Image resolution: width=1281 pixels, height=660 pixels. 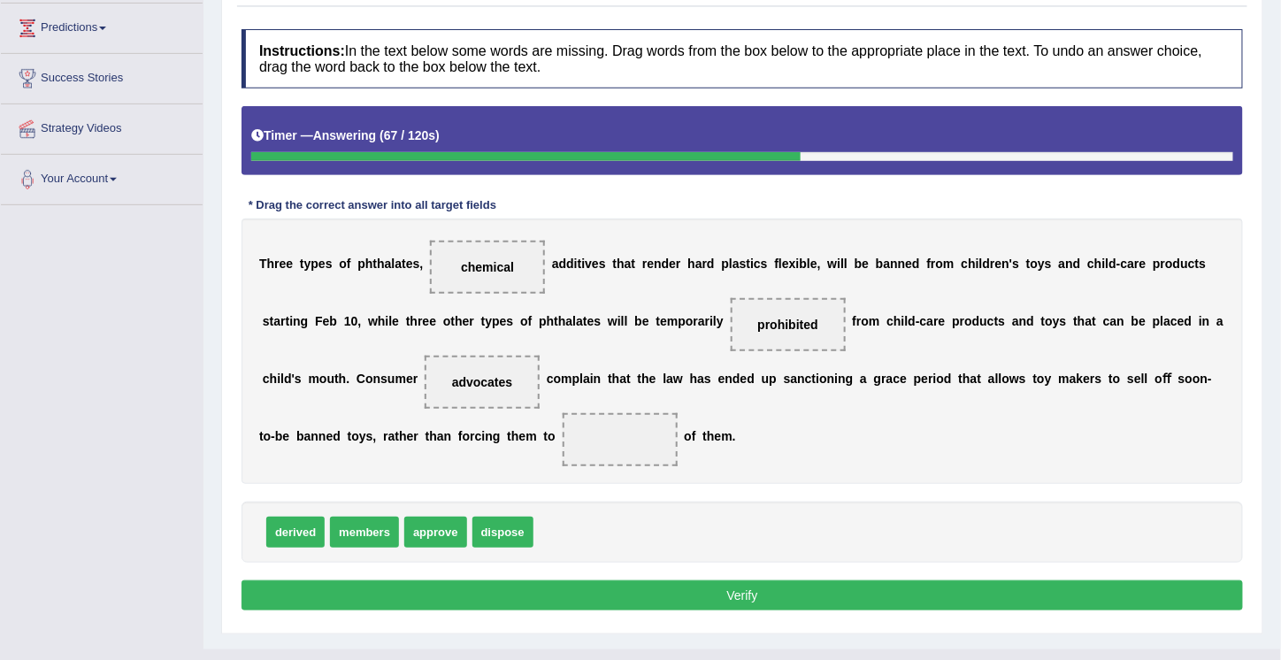 What do you see at coordinates (410, 135) in the screenshot?
I see `b: 67 / 120s` at bounding box center [410, 135].